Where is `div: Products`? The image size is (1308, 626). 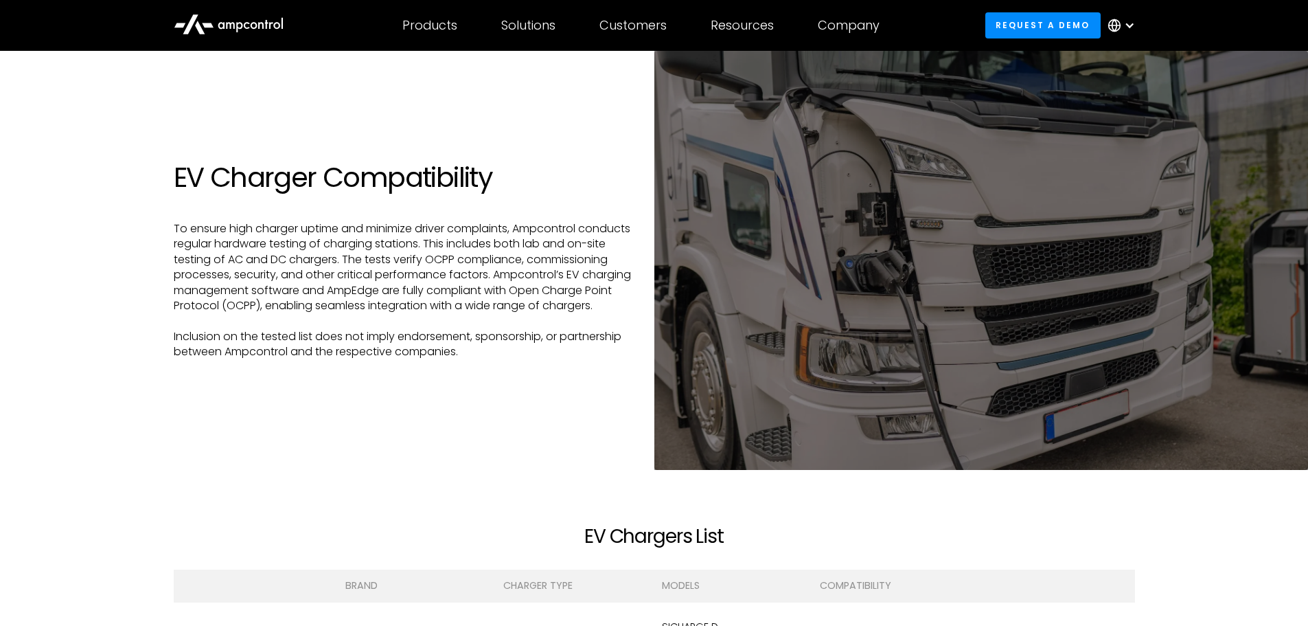
div: Products is located at coordinates (430, 25).